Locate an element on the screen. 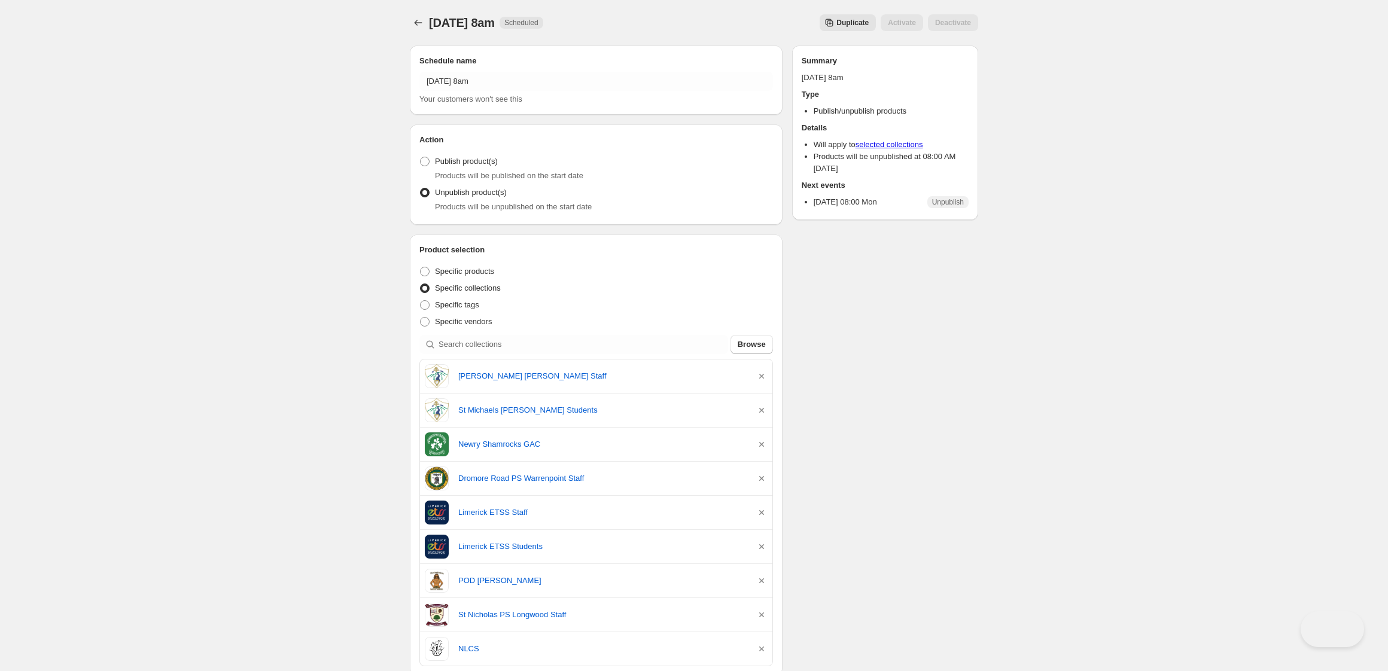  span: Scheduled is located at coordinates (521, 23).